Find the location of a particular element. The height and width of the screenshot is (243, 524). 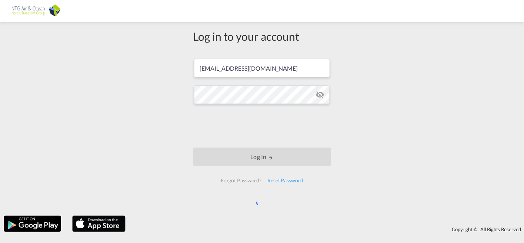

div: Log in to your account is located at coordinates (262, 36).